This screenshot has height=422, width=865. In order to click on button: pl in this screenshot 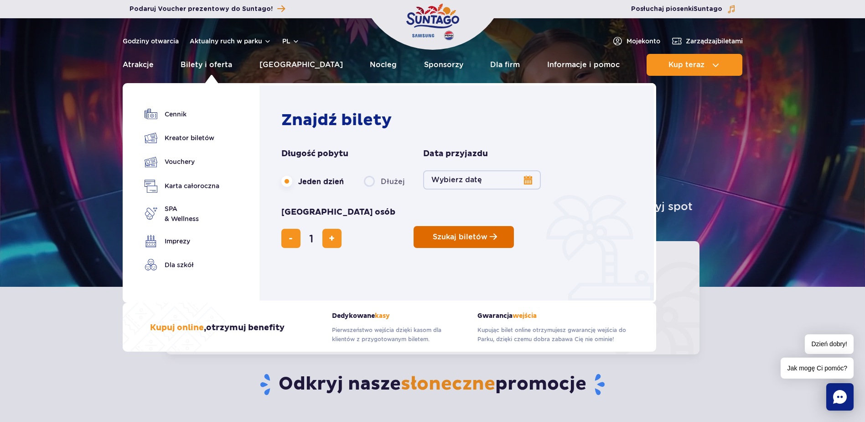, I will do `click(291, 41)`.